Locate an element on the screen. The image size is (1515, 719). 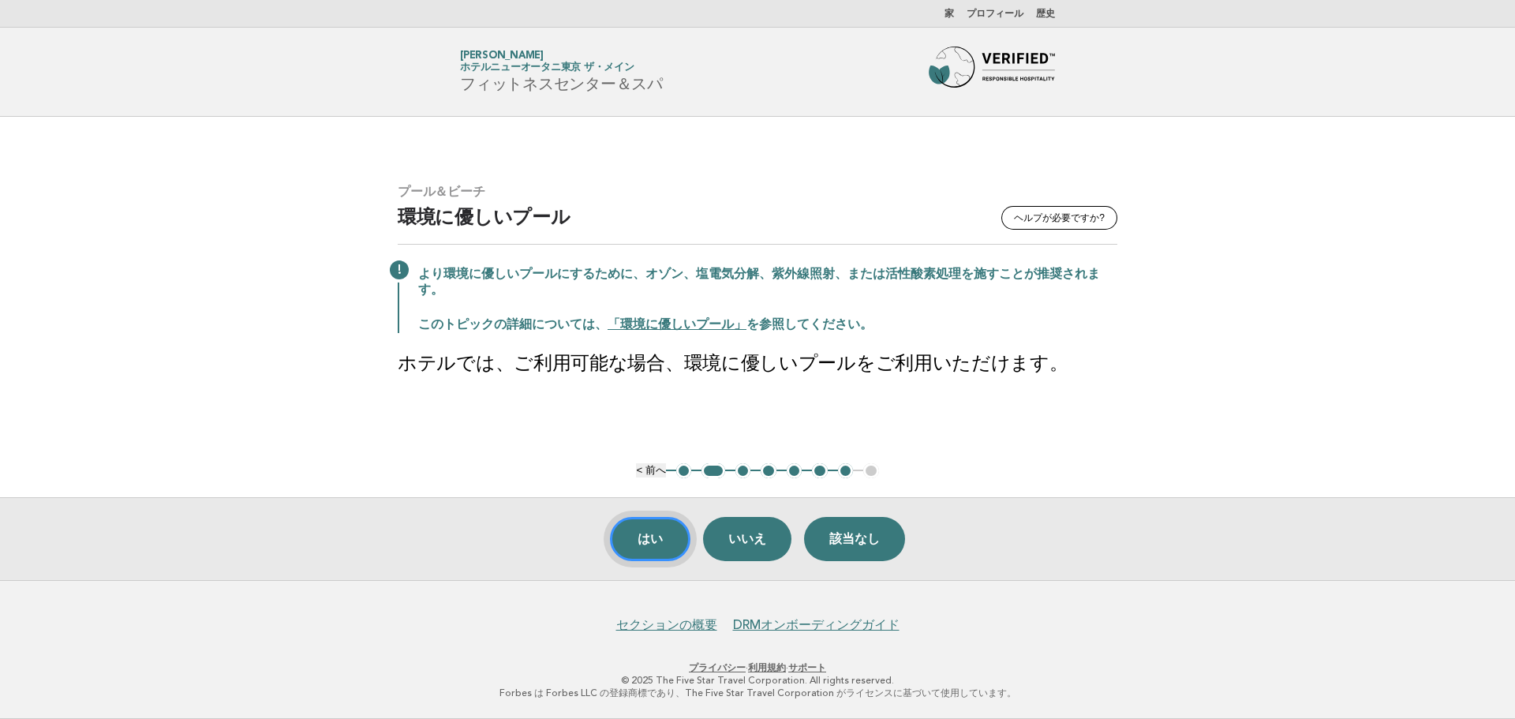
font: < 前へ is located at coordinates (651, 470).